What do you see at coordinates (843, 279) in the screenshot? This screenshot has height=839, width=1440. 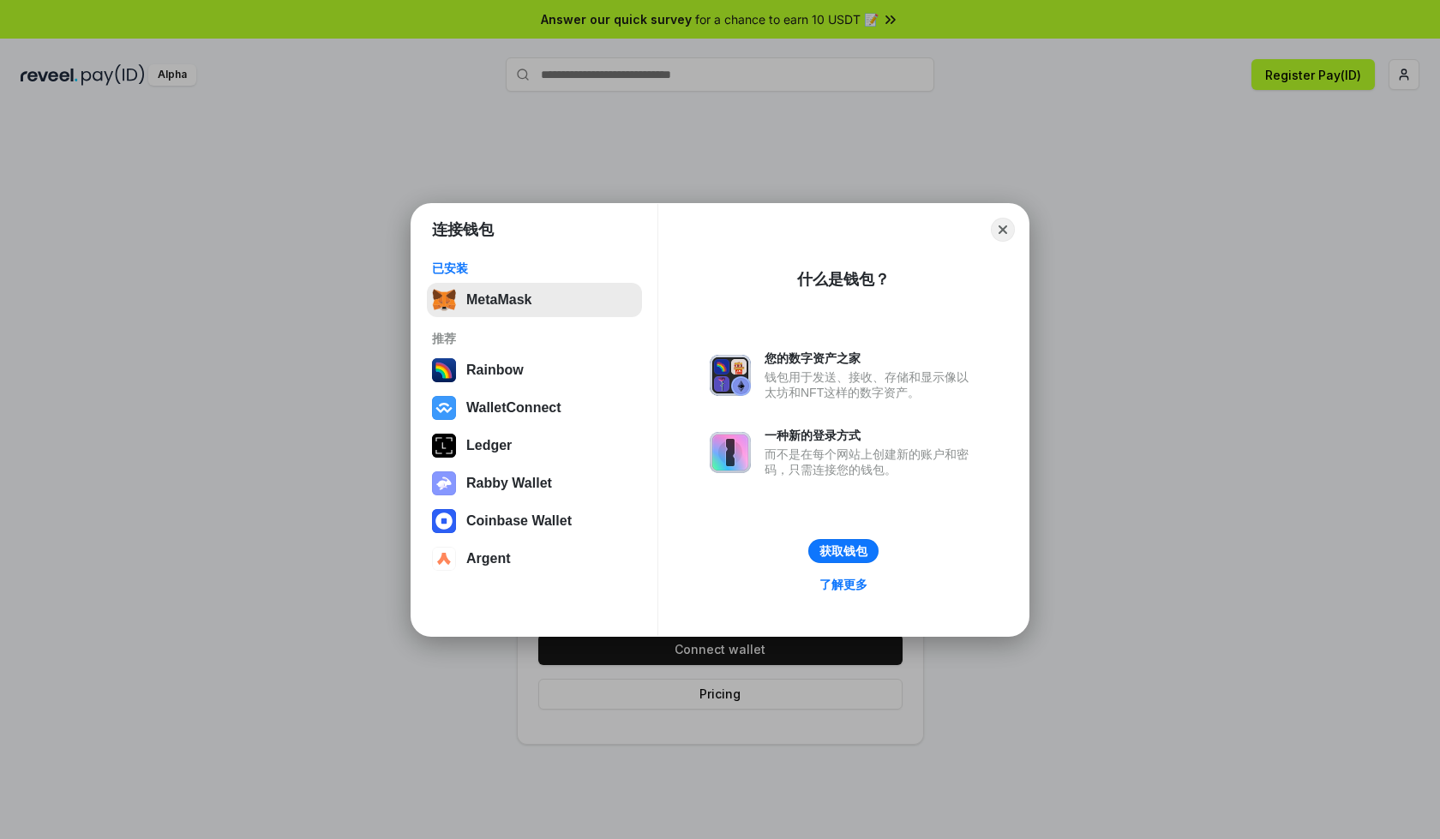 I see `div: 什么是钱包？` at bounding box center [843, 279].